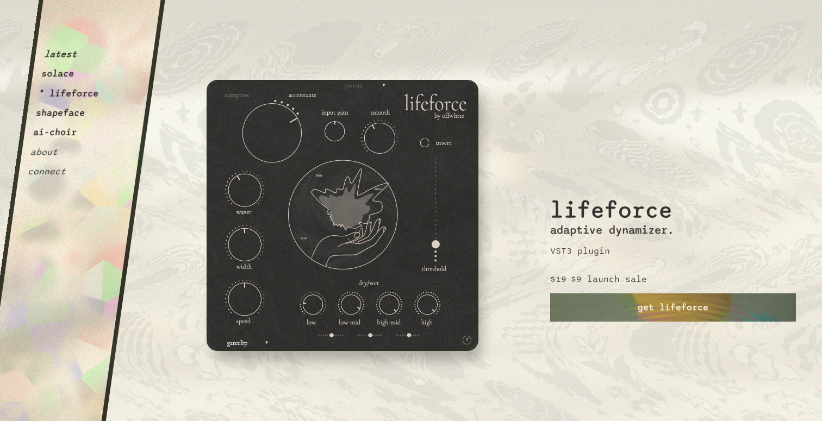 Image resolution: width=822 pixels, height=421 pixels. What do you see at coordinates (68, 93) in the screenshot?
I see `button: * lifeforce` at bounding box center [68, 93].